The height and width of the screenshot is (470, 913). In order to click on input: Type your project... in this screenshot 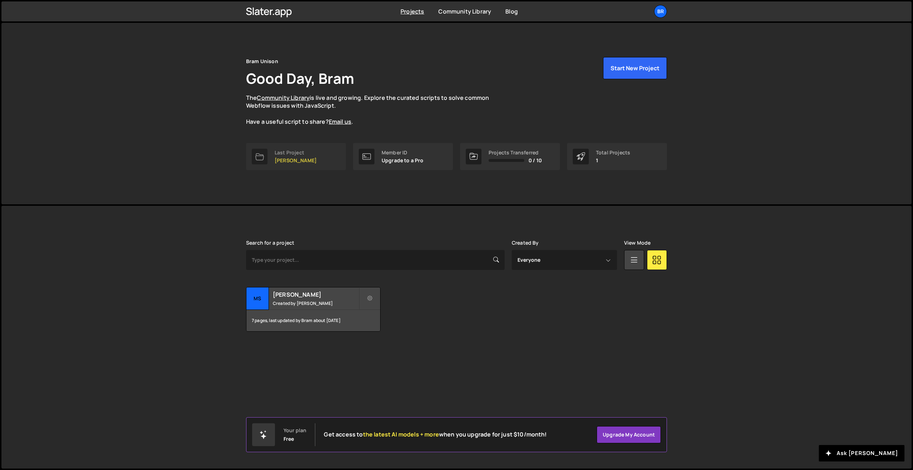, I will do `click(375, 260)`.